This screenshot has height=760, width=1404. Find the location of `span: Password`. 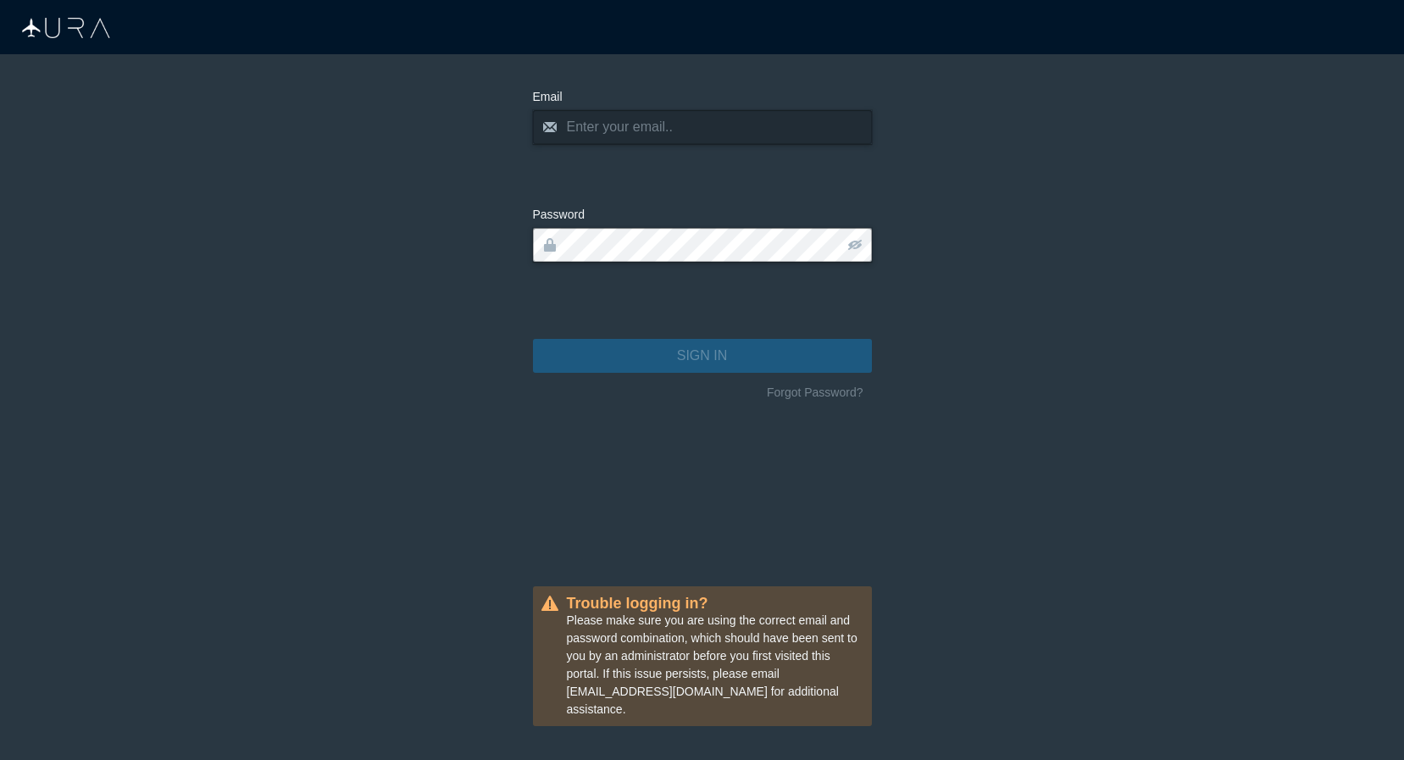

span: Password is located at coordinates (558, 214).